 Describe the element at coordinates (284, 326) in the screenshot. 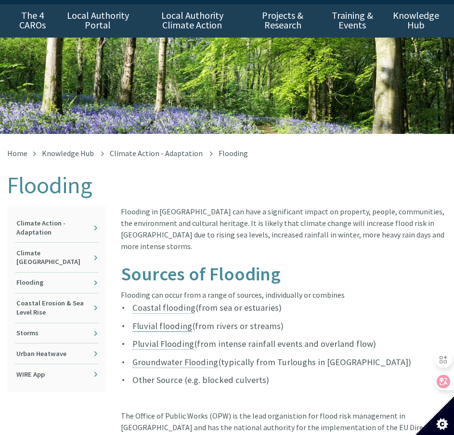

I see `li: (from rivers or streams)` at that location.